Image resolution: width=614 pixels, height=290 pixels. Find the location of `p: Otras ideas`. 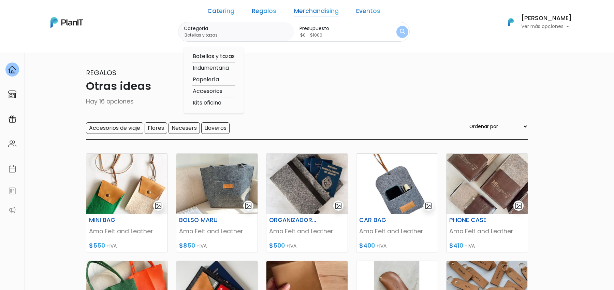

p: Otras ideas is located at coordinates (307, 86).